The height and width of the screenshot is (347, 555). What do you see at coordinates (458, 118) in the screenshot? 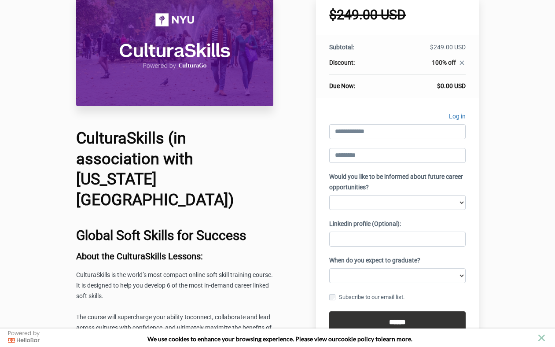
I see `a: Log in` at bounding box center [458, 118].